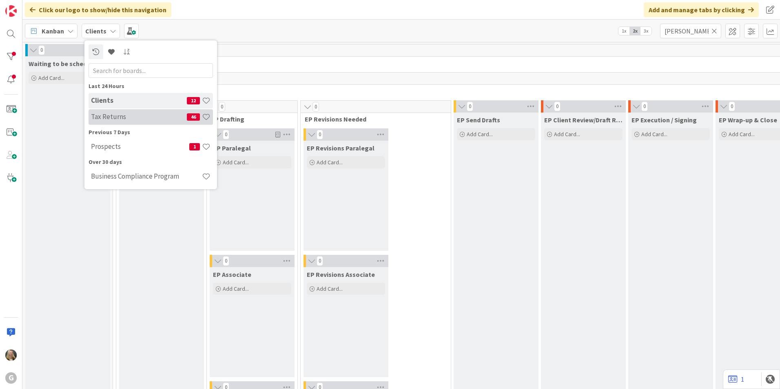 The height and width of the screenshot is (389, 780). Describe the element at coordinates (373, 119) in the screenshot. I see `span: EP Revisions Needed` at that location.